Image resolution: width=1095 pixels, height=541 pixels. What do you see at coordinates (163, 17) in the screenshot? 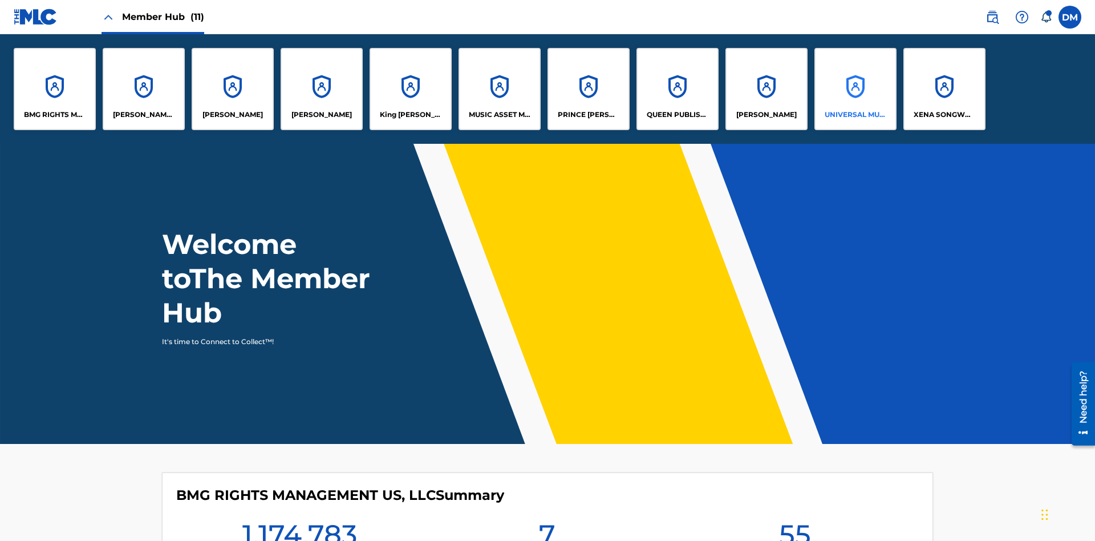
I see `span: Member Hub` at bounding box center [163, 17].